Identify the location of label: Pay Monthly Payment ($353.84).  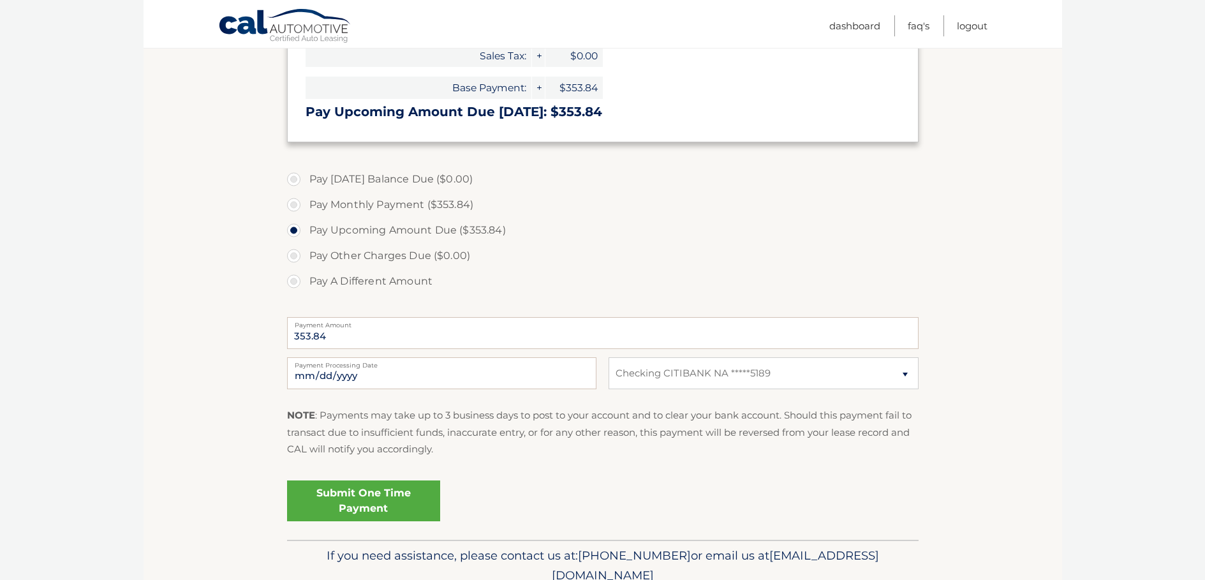
(603, 205).